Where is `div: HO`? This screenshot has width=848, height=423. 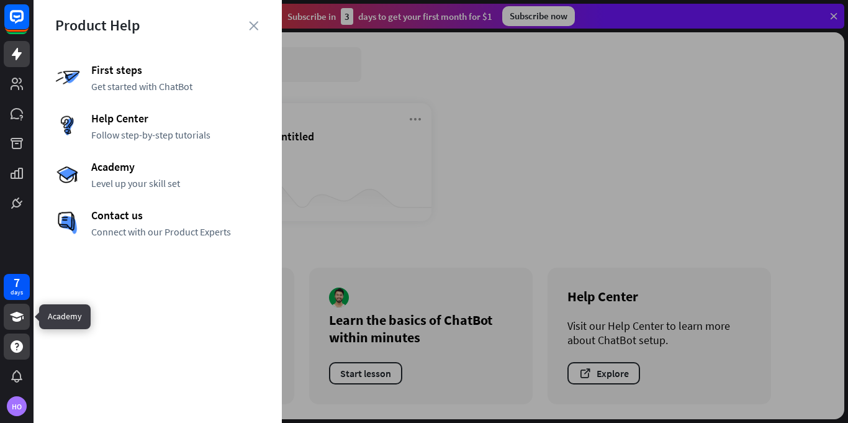 div: HO is located at coordinates (17, 406).